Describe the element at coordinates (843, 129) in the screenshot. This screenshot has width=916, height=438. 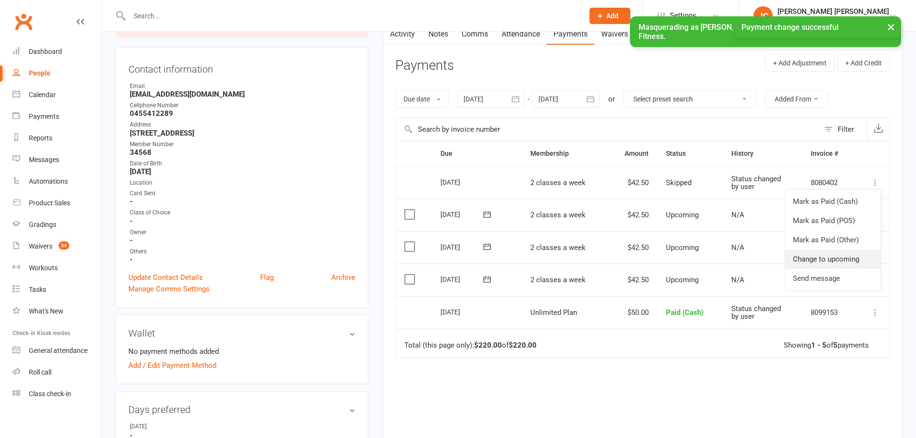
I see `button: Filter` at that location.